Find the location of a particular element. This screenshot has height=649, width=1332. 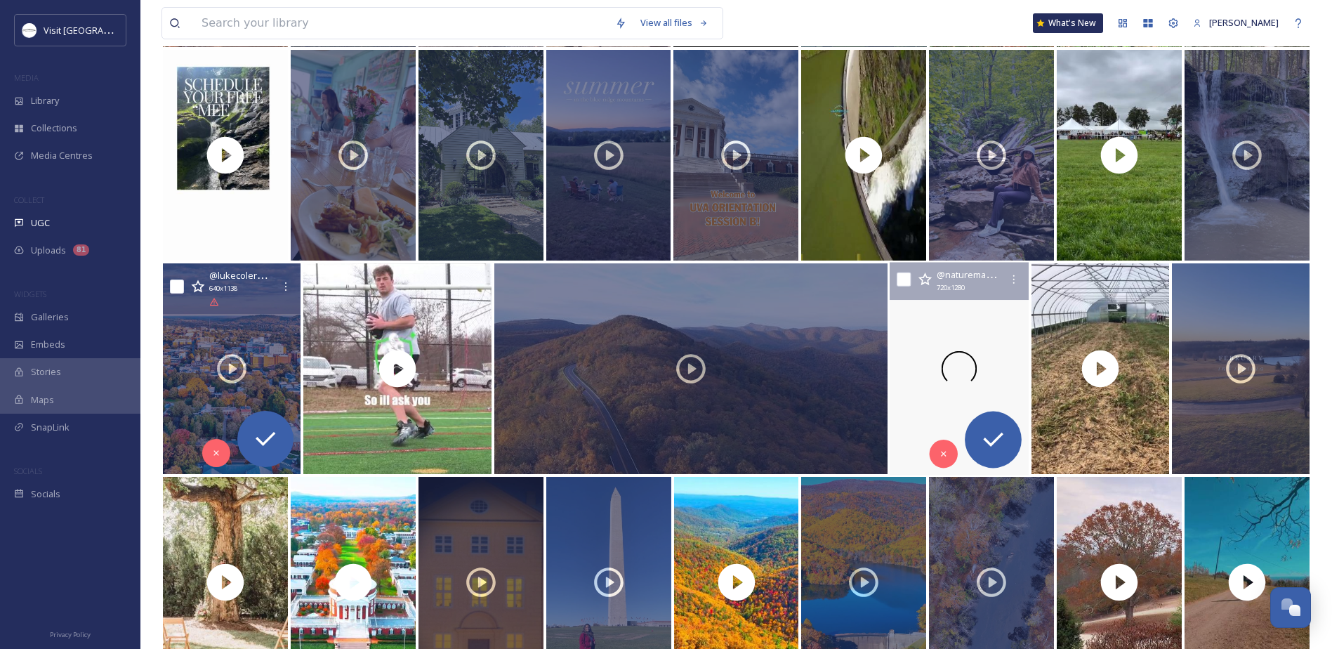

span: Privacy Policy is located at coordinates (70, 634).